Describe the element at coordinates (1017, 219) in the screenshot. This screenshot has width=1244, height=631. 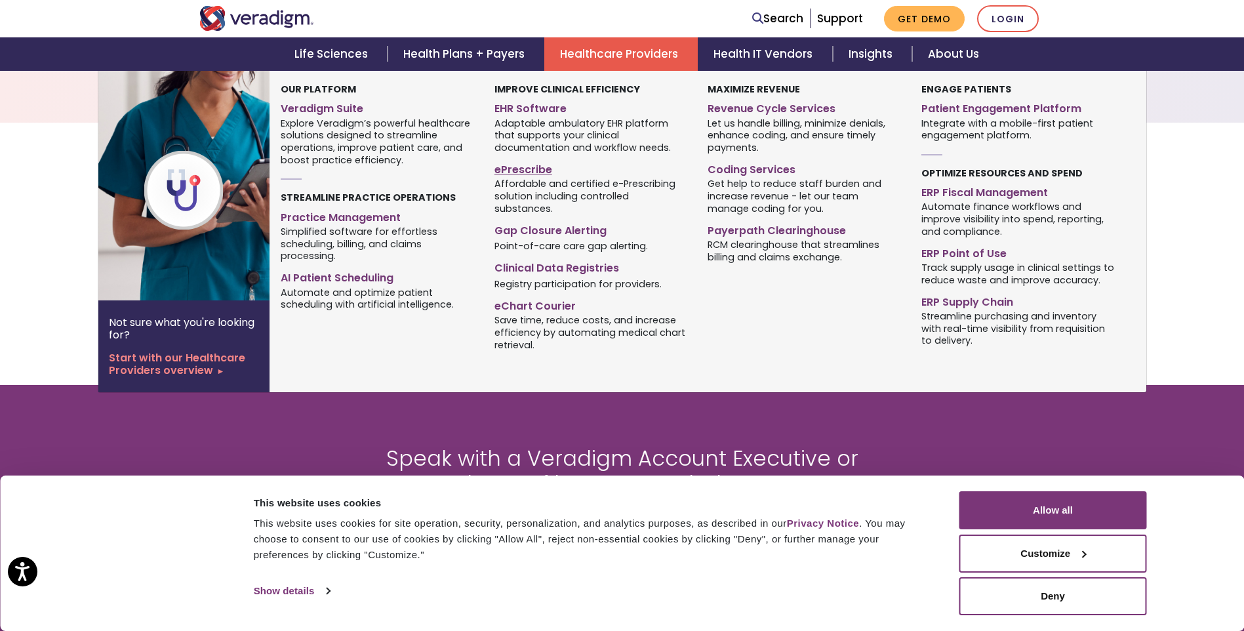
I see `span: Automate finance workflows and improve visibility into spend, reporting, and compliance.` at that location.